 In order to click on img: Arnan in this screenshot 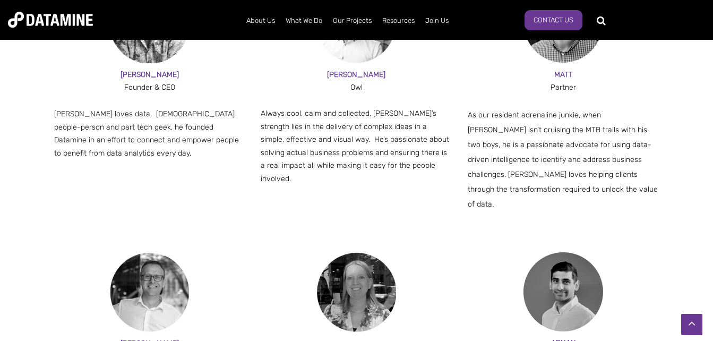, I will do `click(564, 292)`.